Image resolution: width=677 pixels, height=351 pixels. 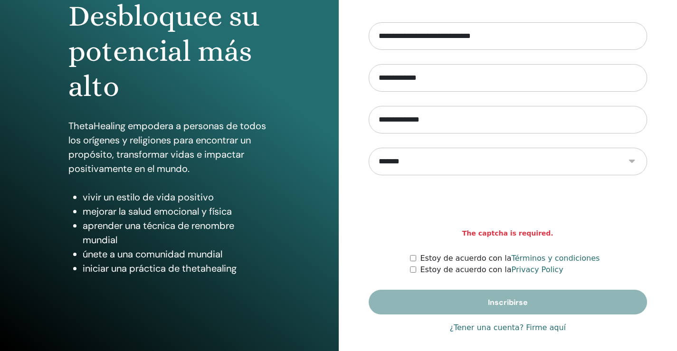 What do you see at coordinates (169, 147) in the screenshot?
I see `p: ThetaHealing empodera a personas de todos los orígenes y religiones para encontrar un propósito, ...` at bounding box center [169, 147].